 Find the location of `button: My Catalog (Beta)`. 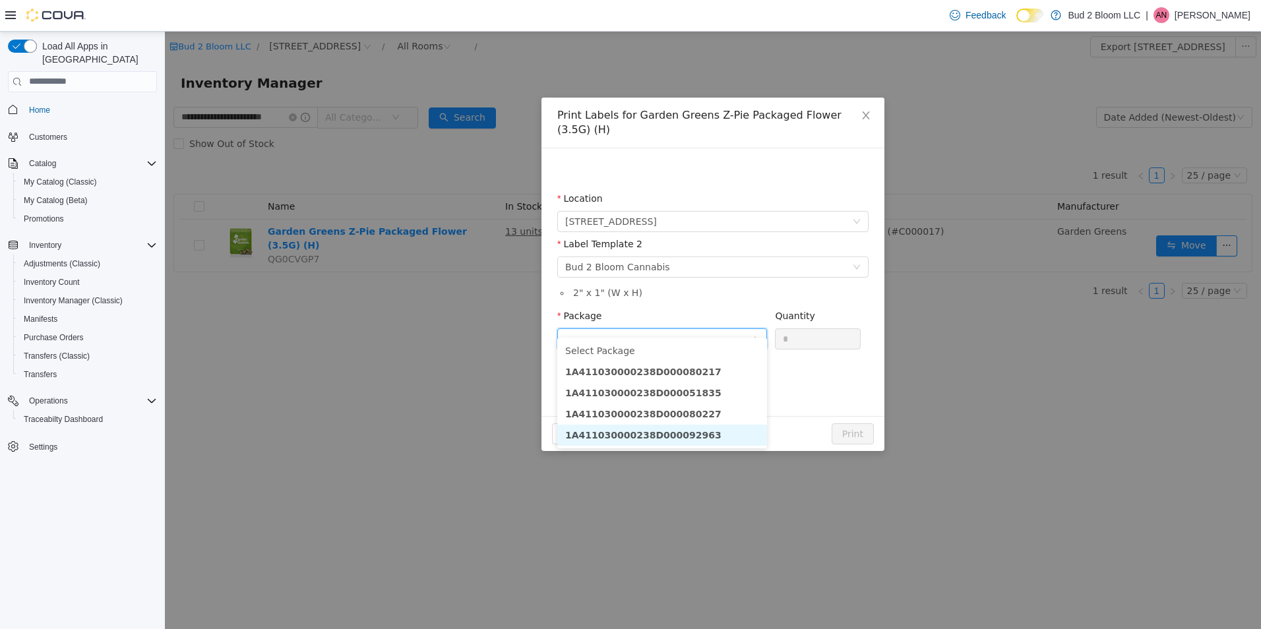

button: My Catalog (Beta) is located at coordinates (88, 200).